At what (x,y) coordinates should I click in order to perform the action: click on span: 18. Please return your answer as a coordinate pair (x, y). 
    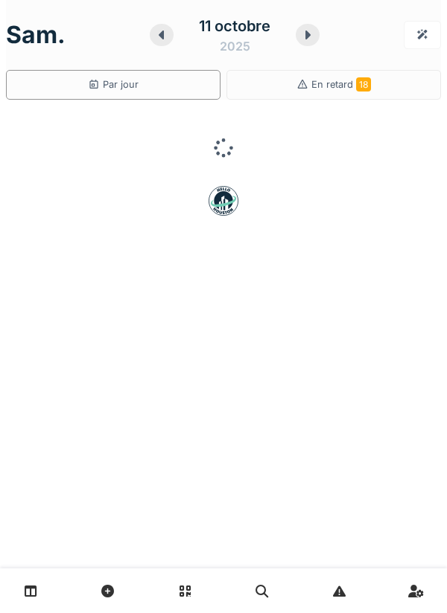
    Looking at the image, I should click on (363, 84).